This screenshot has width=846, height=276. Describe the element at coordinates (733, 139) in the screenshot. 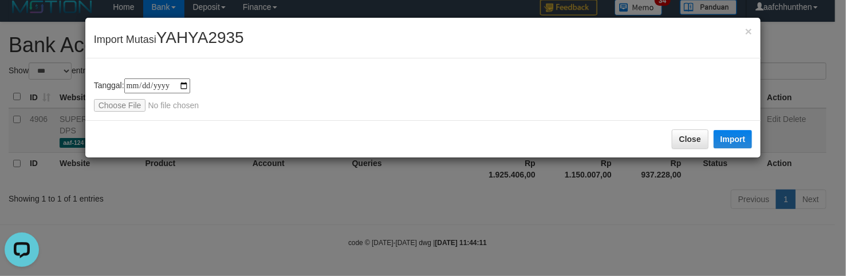

I see `button: Import` at that location.